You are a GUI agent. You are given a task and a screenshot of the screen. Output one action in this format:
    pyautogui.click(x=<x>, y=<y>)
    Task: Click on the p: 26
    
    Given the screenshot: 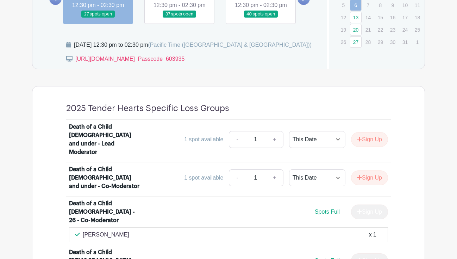 What is the action you would take?
    pyautogui.click(x=343, y=42)
    